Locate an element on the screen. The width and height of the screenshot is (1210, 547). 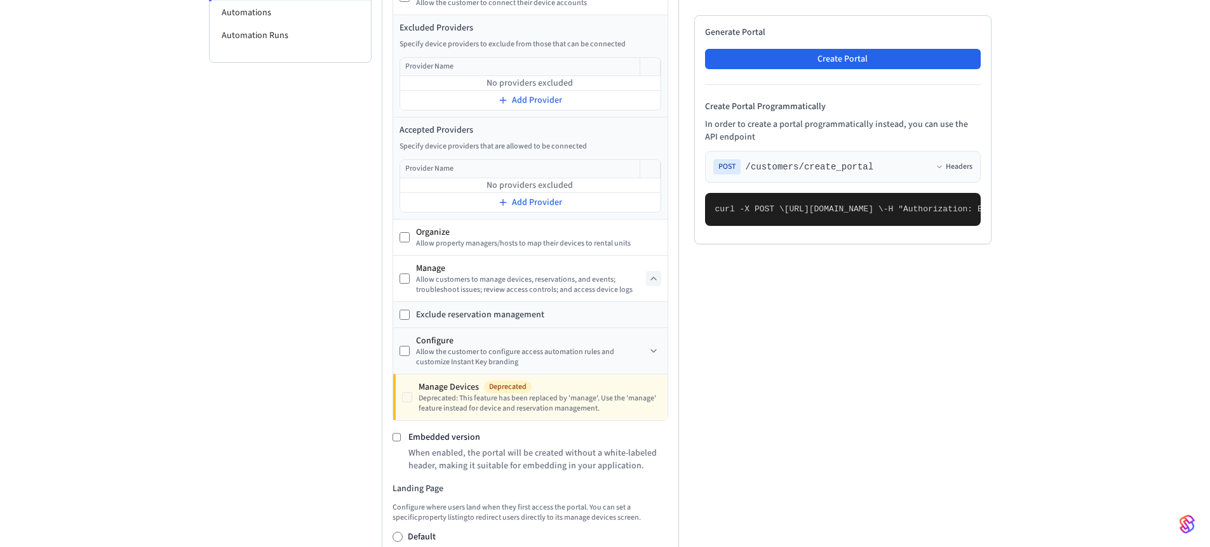
button: Create Portal is located at coordinates (843, 59).